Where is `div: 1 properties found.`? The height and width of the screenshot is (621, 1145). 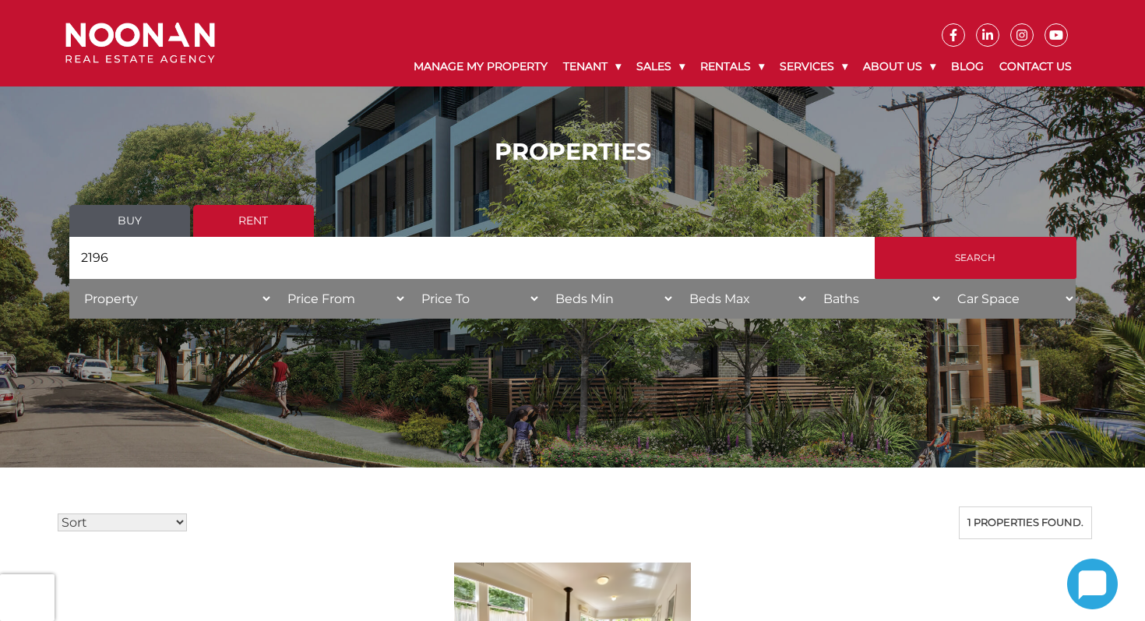 div: 1 properties found. is located at coordinates (1025, 523).